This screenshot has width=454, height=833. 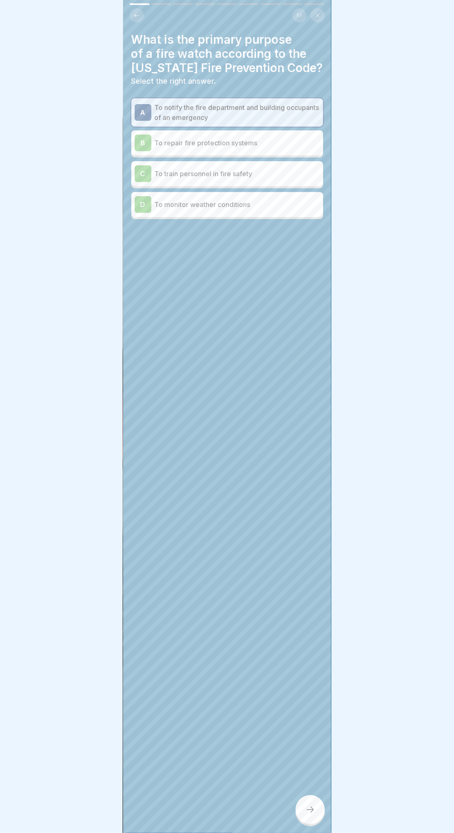 I want to click on div: A, so click(x=143, y=112).